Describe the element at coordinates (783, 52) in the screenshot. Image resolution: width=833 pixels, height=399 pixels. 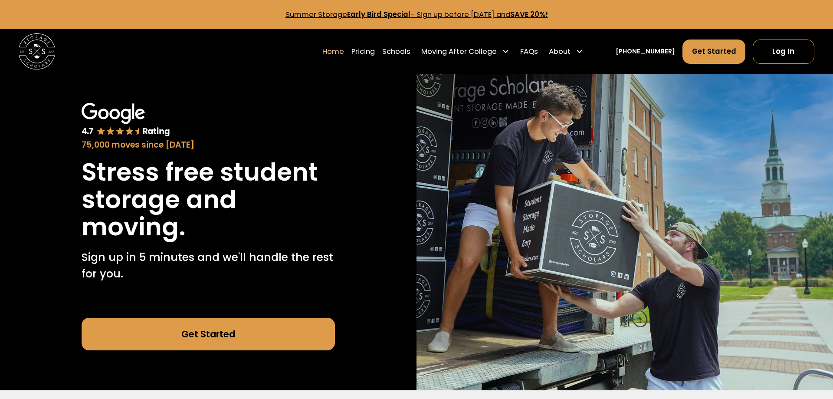
I see `a: Log In` at that location.